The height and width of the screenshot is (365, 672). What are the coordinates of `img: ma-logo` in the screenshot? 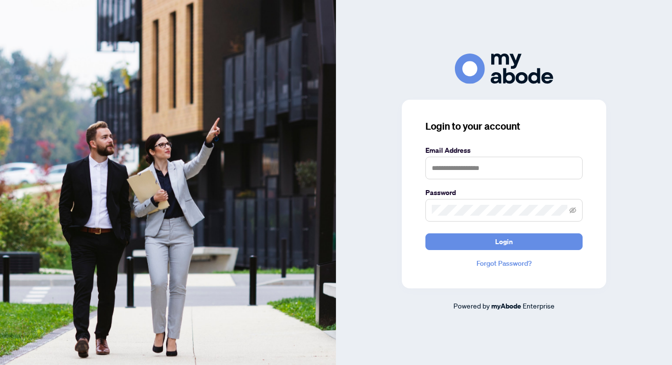 It's located at (504, 68).